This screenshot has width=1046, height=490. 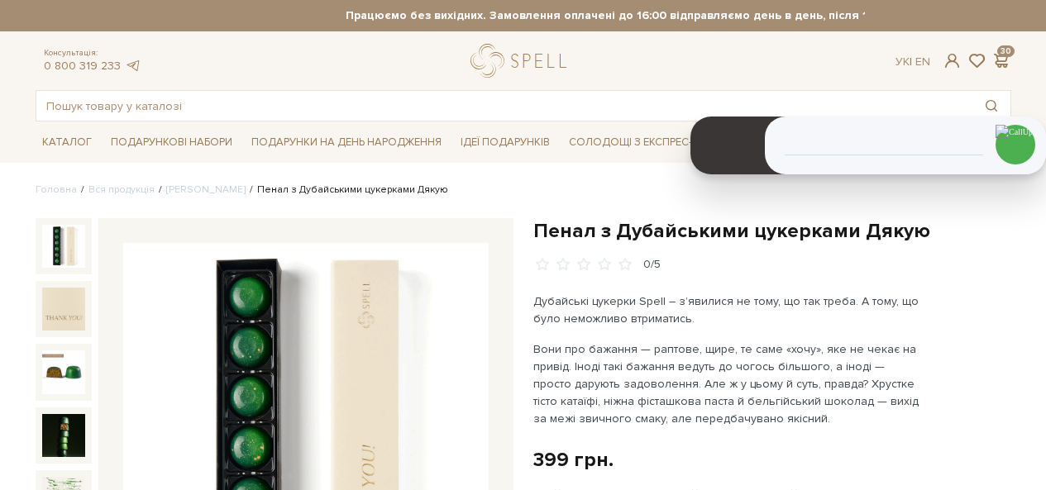 I want to click on a: telegram, so click(x=133, y=65).